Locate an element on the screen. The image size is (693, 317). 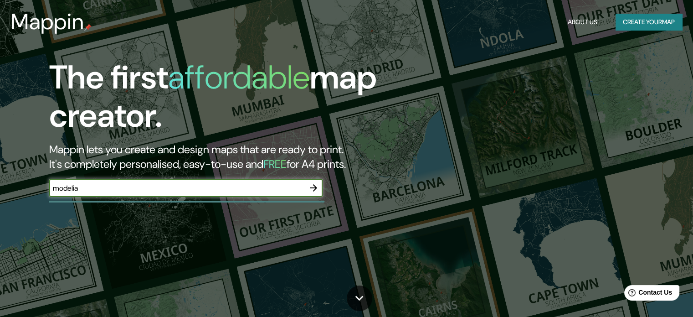
h2: Mappin lets you create and design maps that are ready to print. It's completely personalised, eas... is located at coordinates (222, 157).